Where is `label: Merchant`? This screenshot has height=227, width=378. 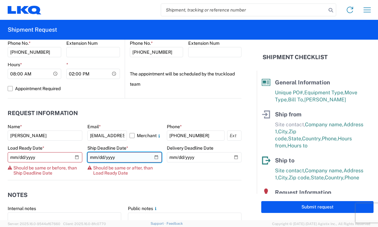 label: Merchant is located at coordinates (146, 135).